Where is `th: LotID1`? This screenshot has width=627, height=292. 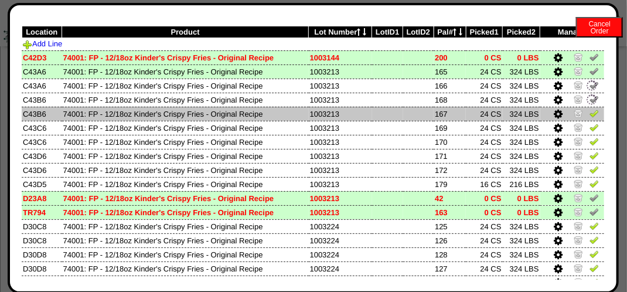
th: LotID1 is located at coordinates (387, 32).